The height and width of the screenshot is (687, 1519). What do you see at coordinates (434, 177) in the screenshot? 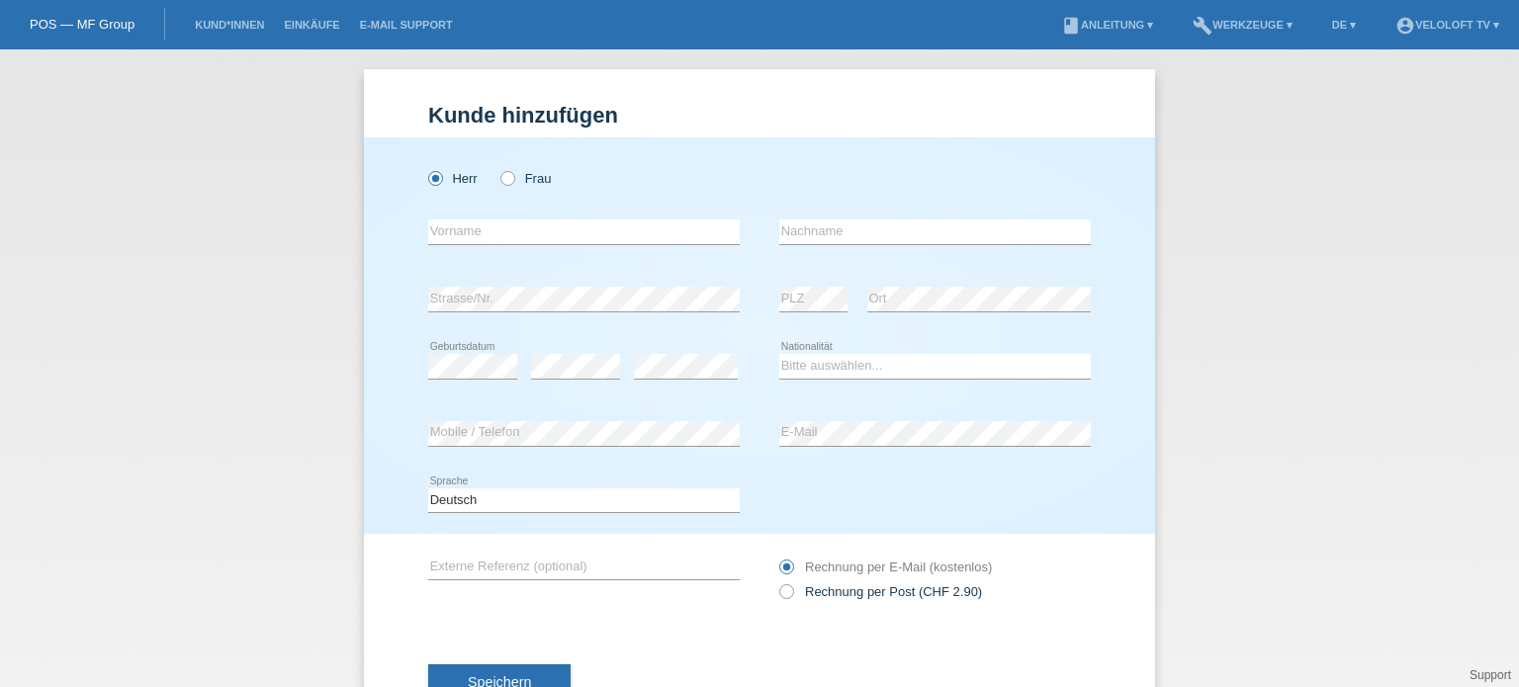
I see `input: Herr` at bounding box center [434, 177].